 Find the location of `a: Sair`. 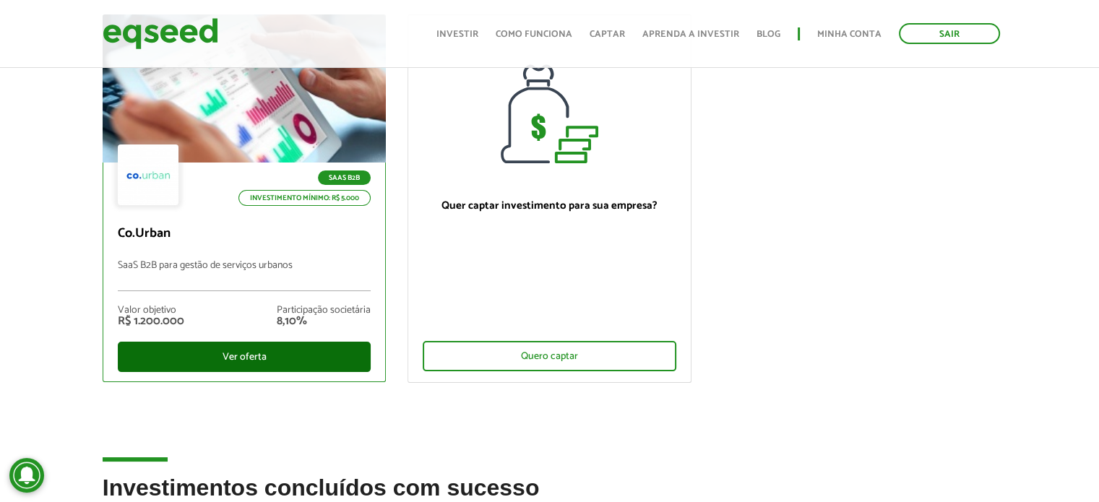

a: Sair is located at coordinates (949, 33).